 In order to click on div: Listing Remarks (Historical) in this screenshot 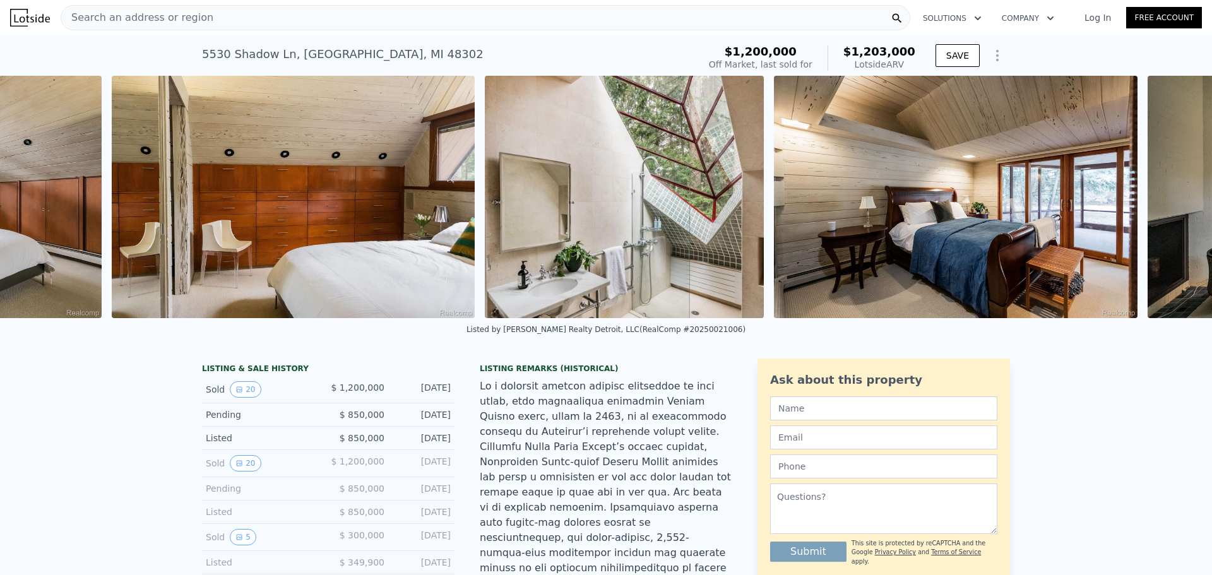, I will do `click(606, 369)`.